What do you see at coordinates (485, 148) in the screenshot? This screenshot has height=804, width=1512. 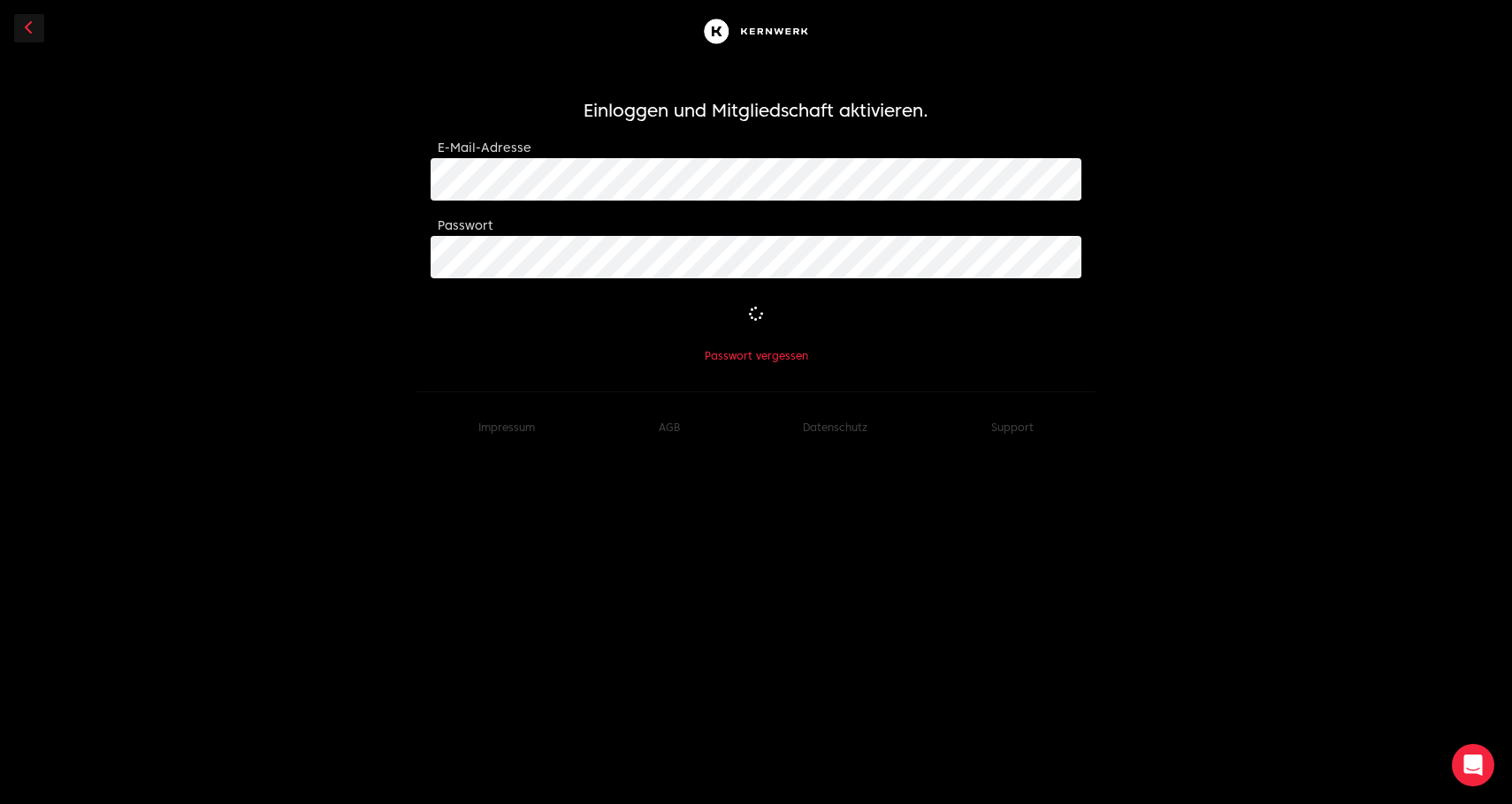 I see `label: E-Mail-Adresse` at bounding box center [485, 148].